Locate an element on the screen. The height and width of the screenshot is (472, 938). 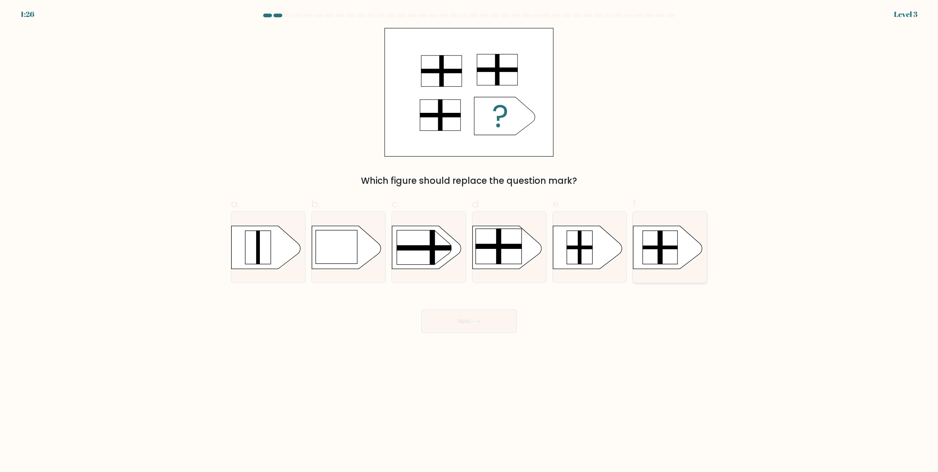
div: Level 3 is located at coordinates (906, 14).